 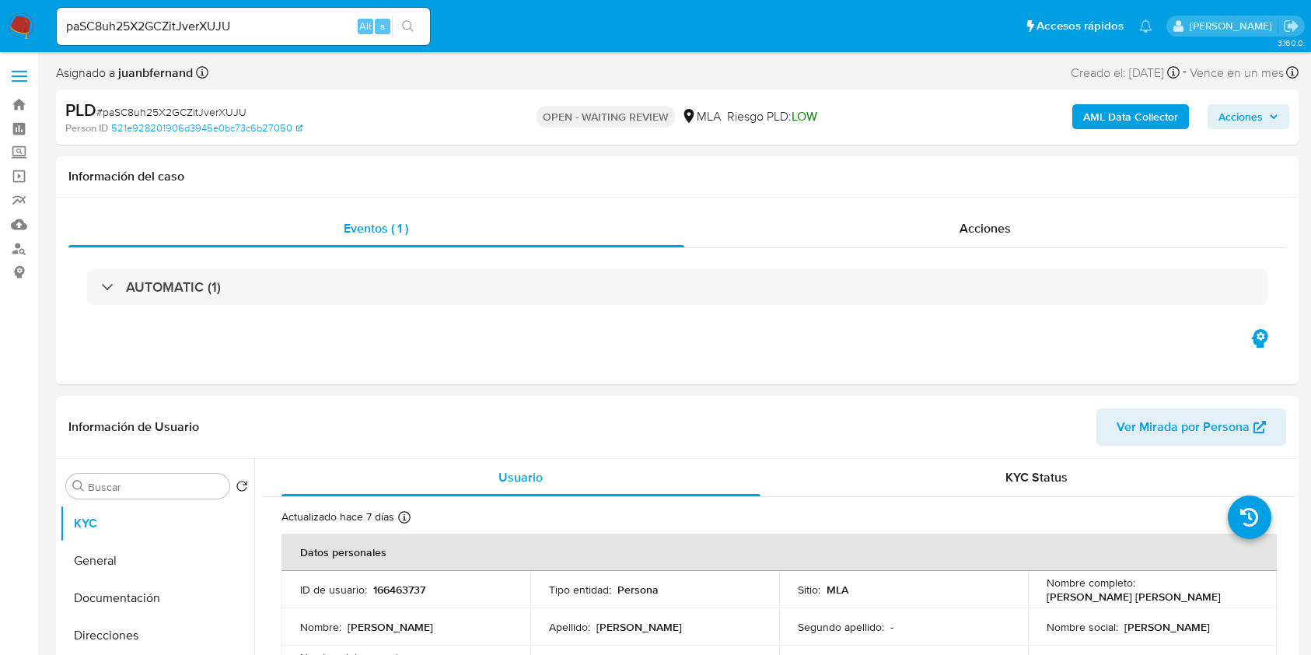 I want to click on input: Buscar usuario o caso..., so click(x=243, y=26).